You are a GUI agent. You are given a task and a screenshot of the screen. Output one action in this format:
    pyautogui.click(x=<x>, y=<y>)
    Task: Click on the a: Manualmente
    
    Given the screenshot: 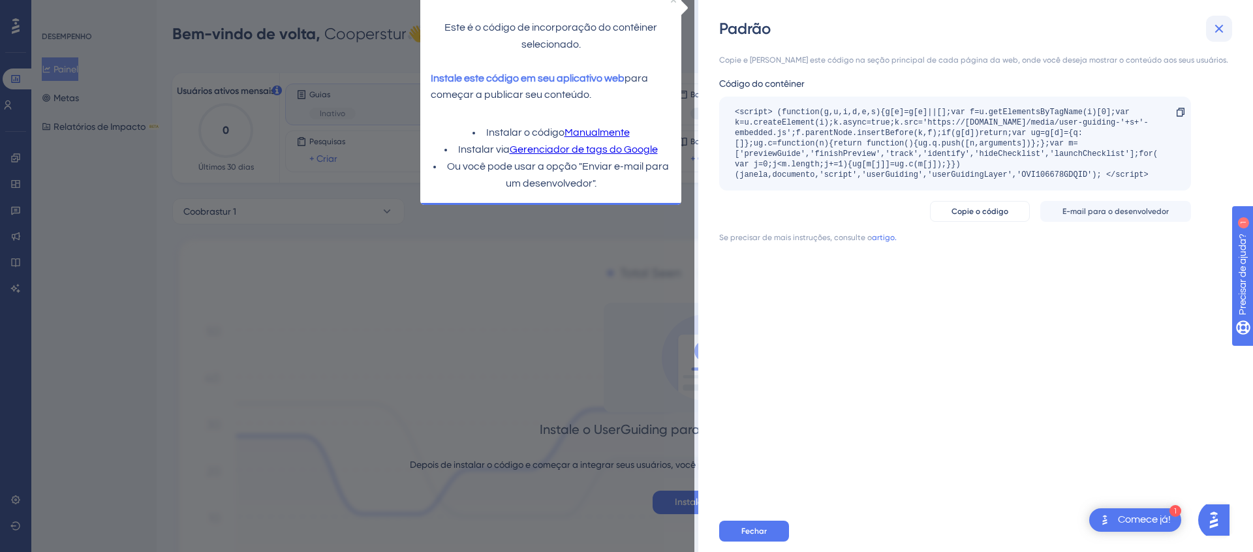 What is the action you would take?
    pyautogui.click(x=190, y=154)
    